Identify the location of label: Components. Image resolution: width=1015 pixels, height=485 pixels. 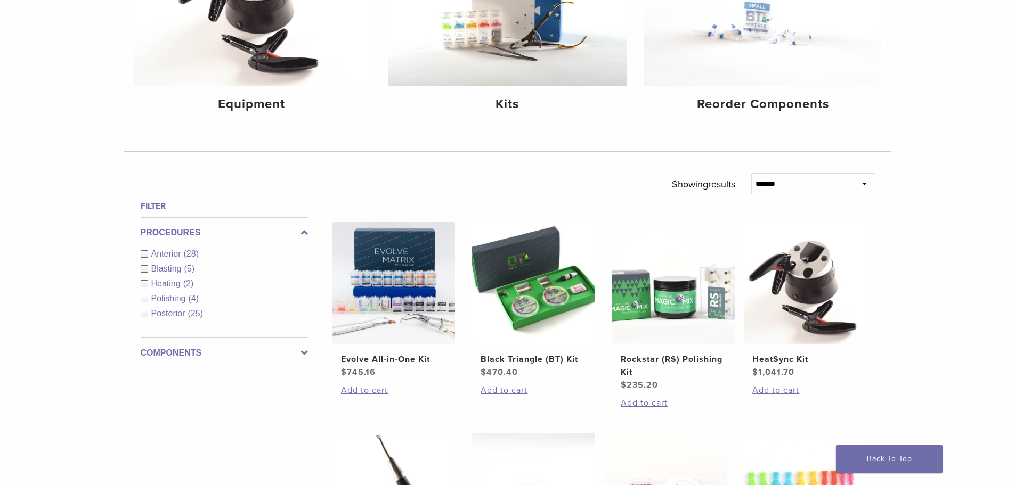
(224, 353).